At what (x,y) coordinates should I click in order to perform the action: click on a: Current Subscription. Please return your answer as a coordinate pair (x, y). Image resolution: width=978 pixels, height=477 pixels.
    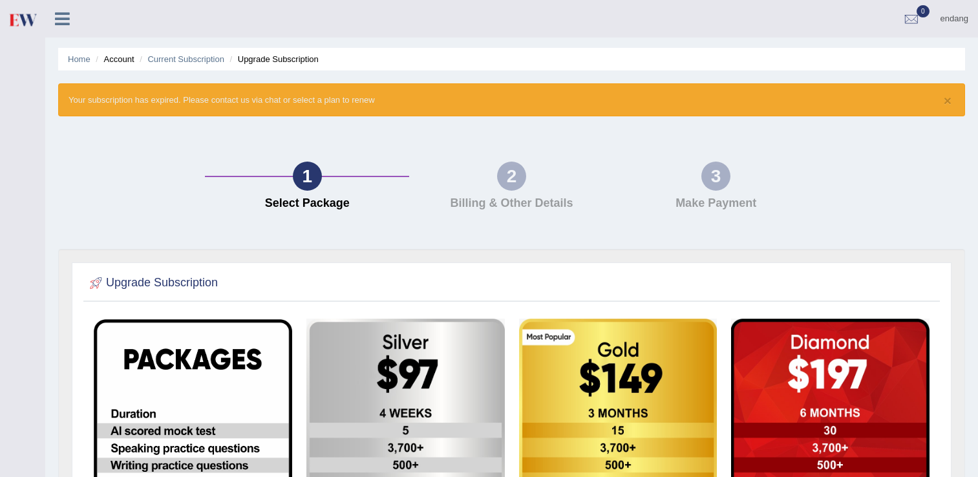
    Looking at the image, I should click on (186, 59).